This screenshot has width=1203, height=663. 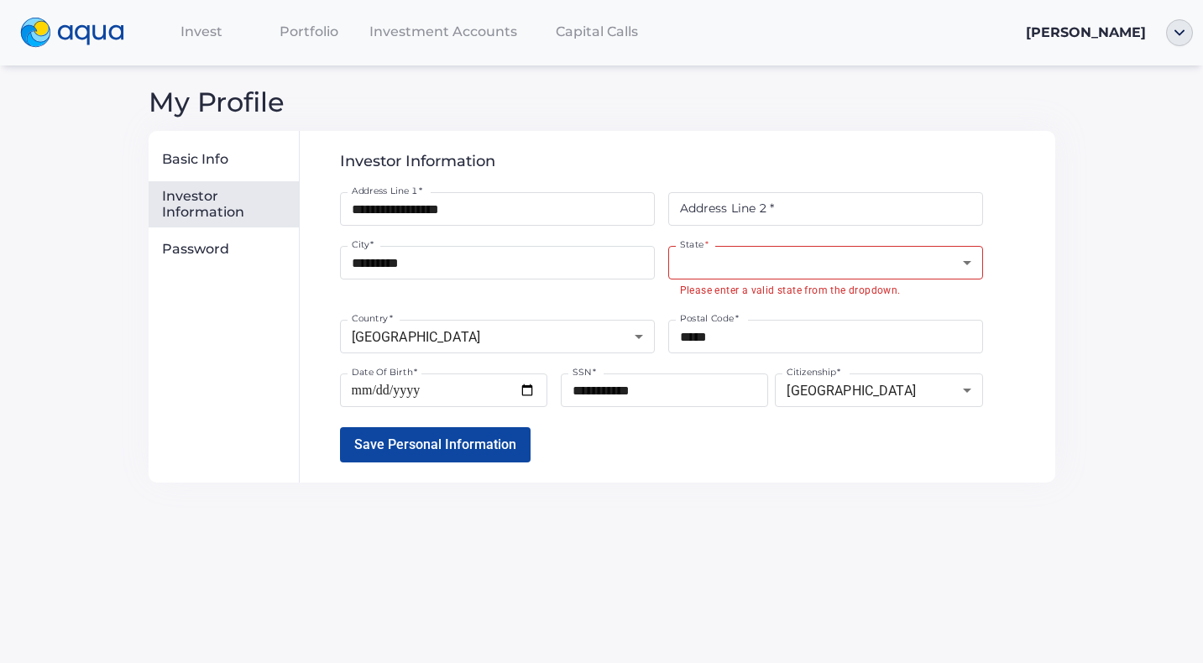 What do you see at coordinates (443, 31) in the screenshot?
I see `span: Investment Accounts` at bounding box center [443, 31].